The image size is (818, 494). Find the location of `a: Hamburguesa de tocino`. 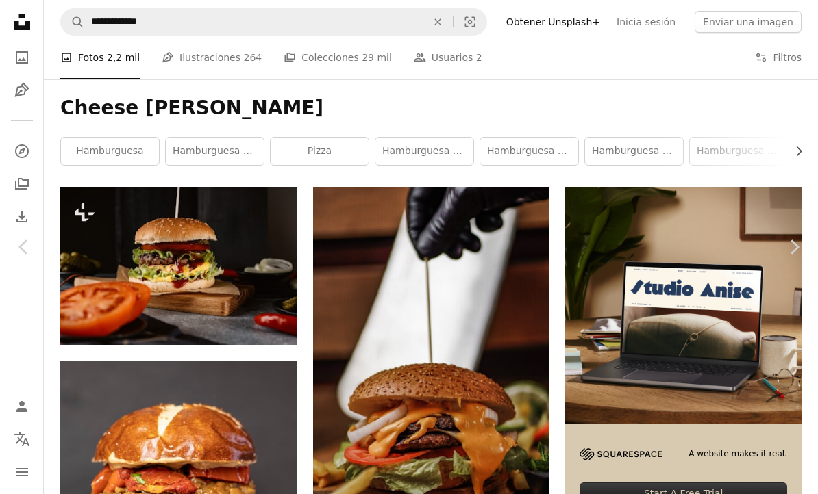

a: Hamburguesa de tocino is located at coordinates (633, 151).